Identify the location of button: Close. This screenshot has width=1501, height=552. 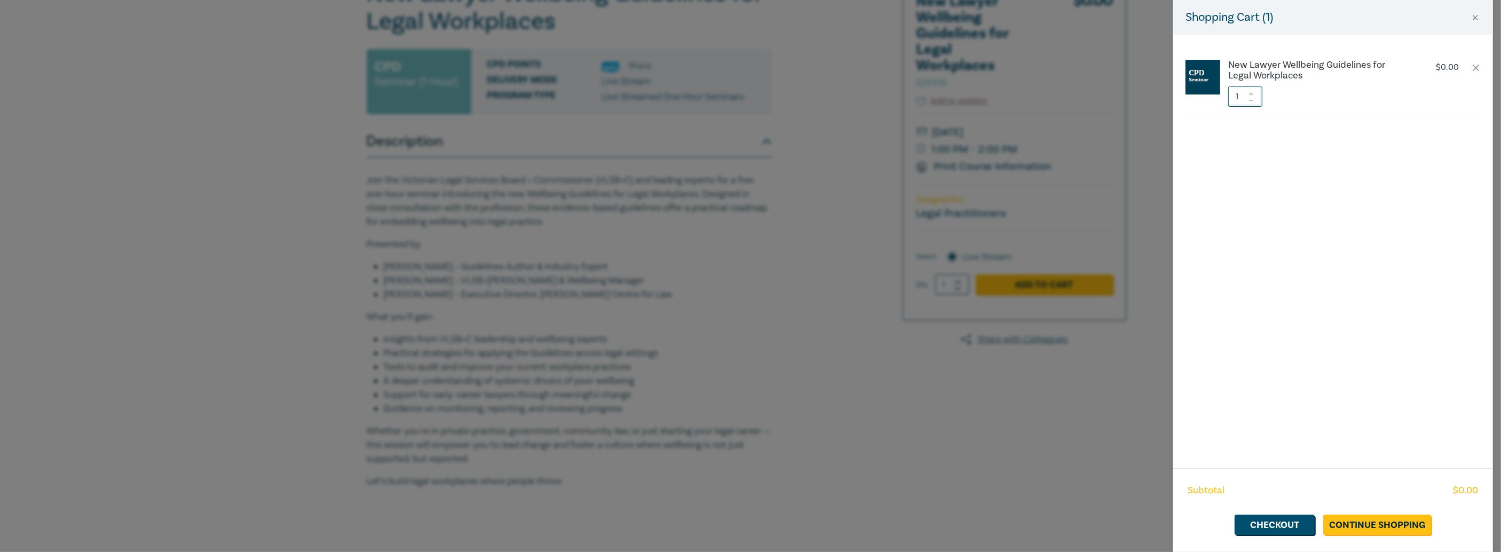
(1476, 18).